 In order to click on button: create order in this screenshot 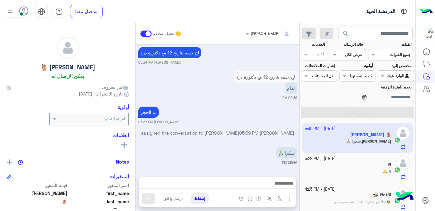, I will do `click(259, 198)`.